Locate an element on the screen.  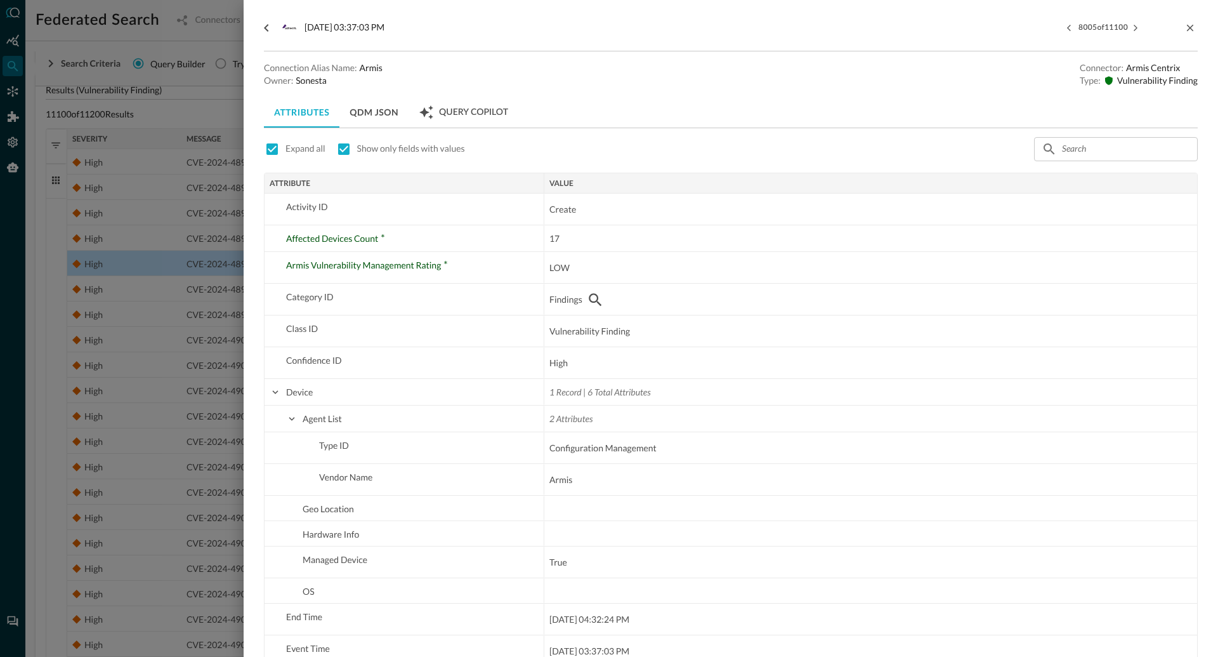
span: Confidence ID is located at coordinates (314, 360).